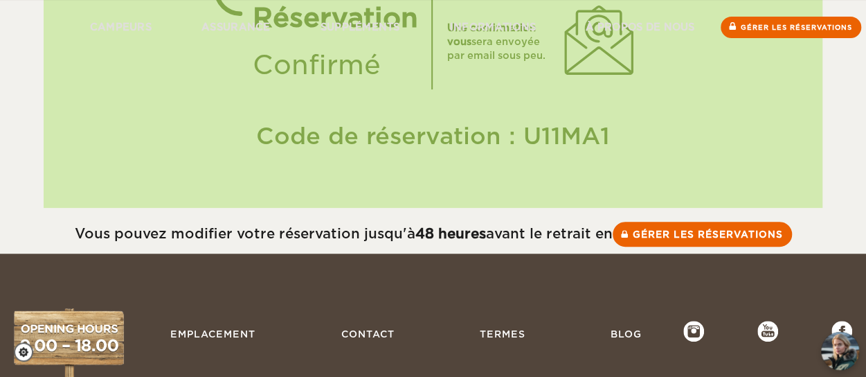 The height and width of the screenshot is (377, 866). I want to click on font: Code de réservation : U11MA1, so click(433, 136).